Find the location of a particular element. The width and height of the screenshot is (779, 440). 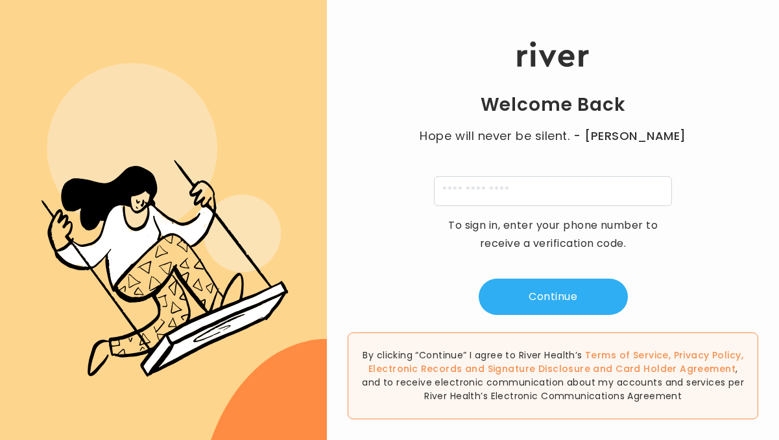

a: Card Holder Agreement is located at coordinates (675, 369).